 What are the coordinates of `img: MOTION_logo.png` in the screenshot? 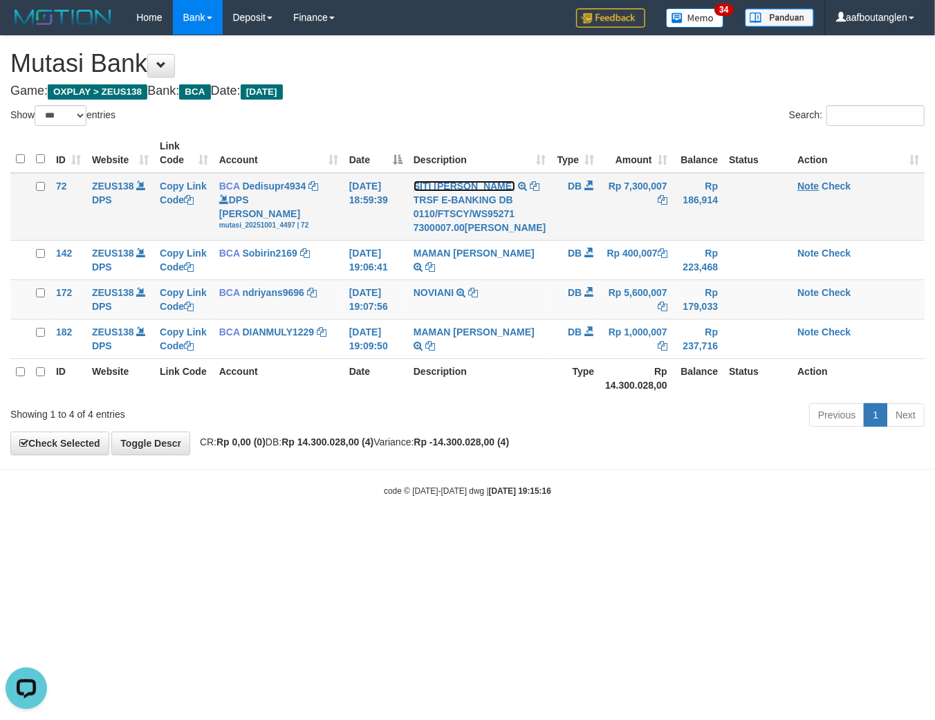 It's located at (63, 17).